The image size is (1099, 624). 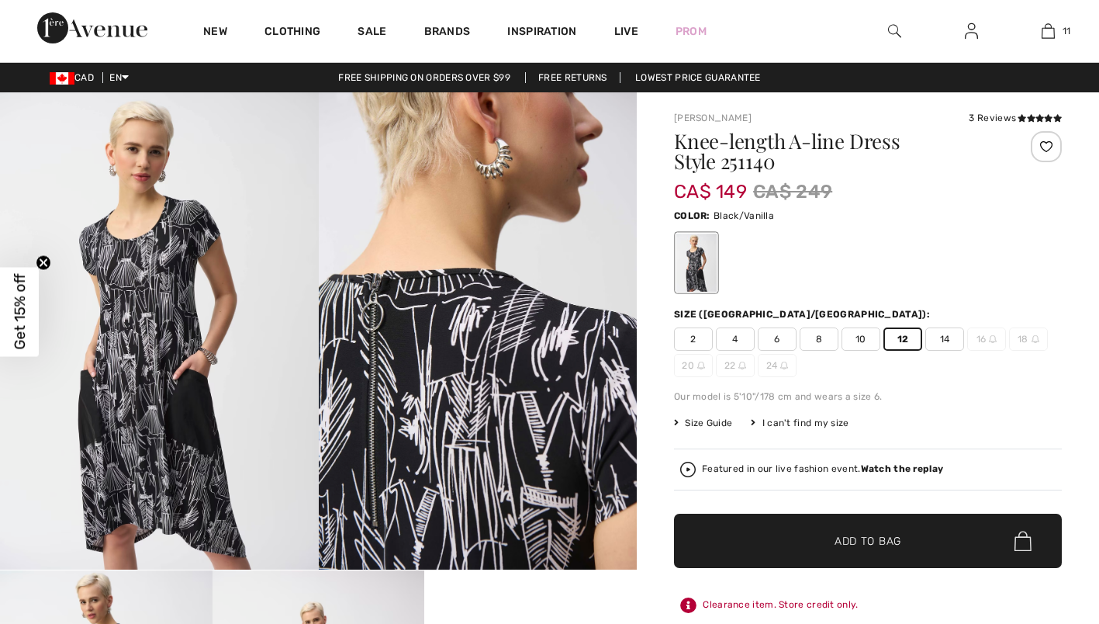 What do you see at coordinates (971, 31) in the screenshot?
I see `img: My Info` at bounding box center [971, 31].